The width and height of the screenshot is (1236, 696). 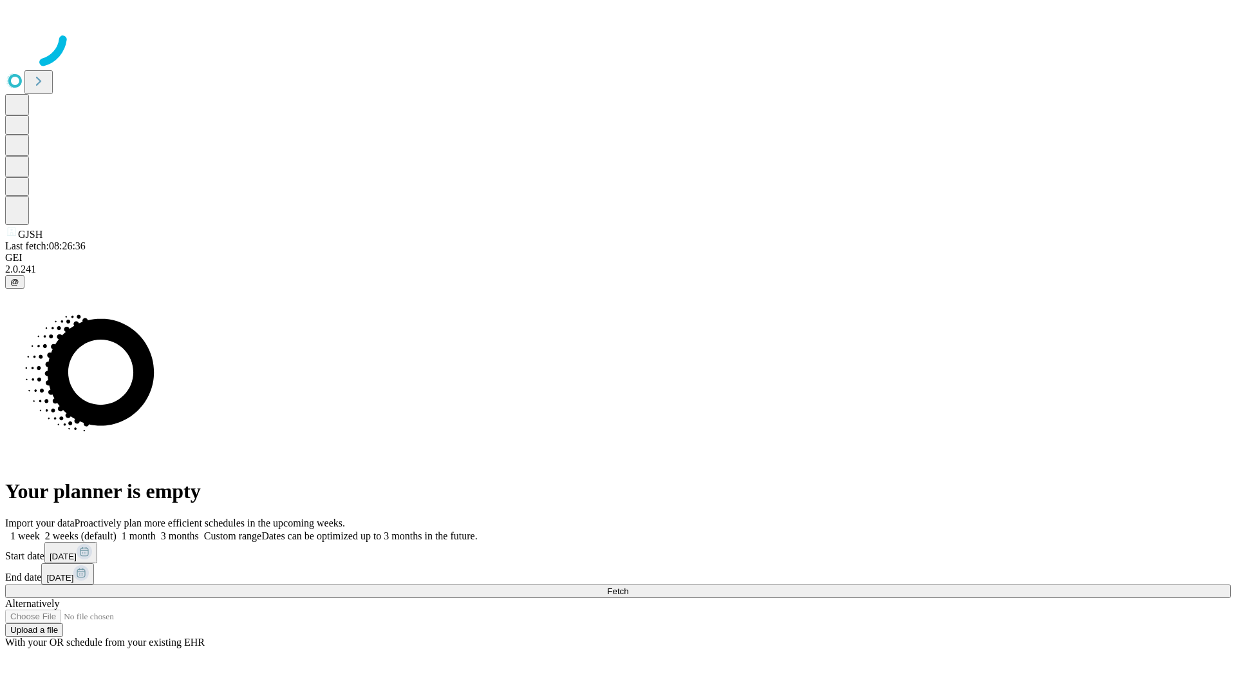 What do you see at coordinates (618, 258) in the screenshot?
I see `div: GEI` at bounding box center [618, 258].